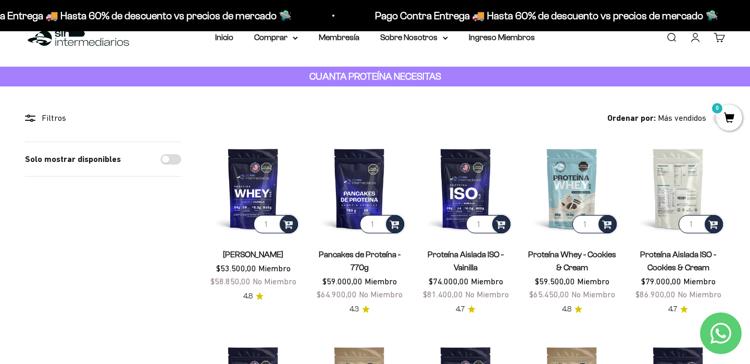 This screenshot has width=750, height=364. What do you see at coordinates (465, 261) in the screenshot?
I see `a: Proteína Aislada ISO - Vainilla` at bounding box center [465, 261].